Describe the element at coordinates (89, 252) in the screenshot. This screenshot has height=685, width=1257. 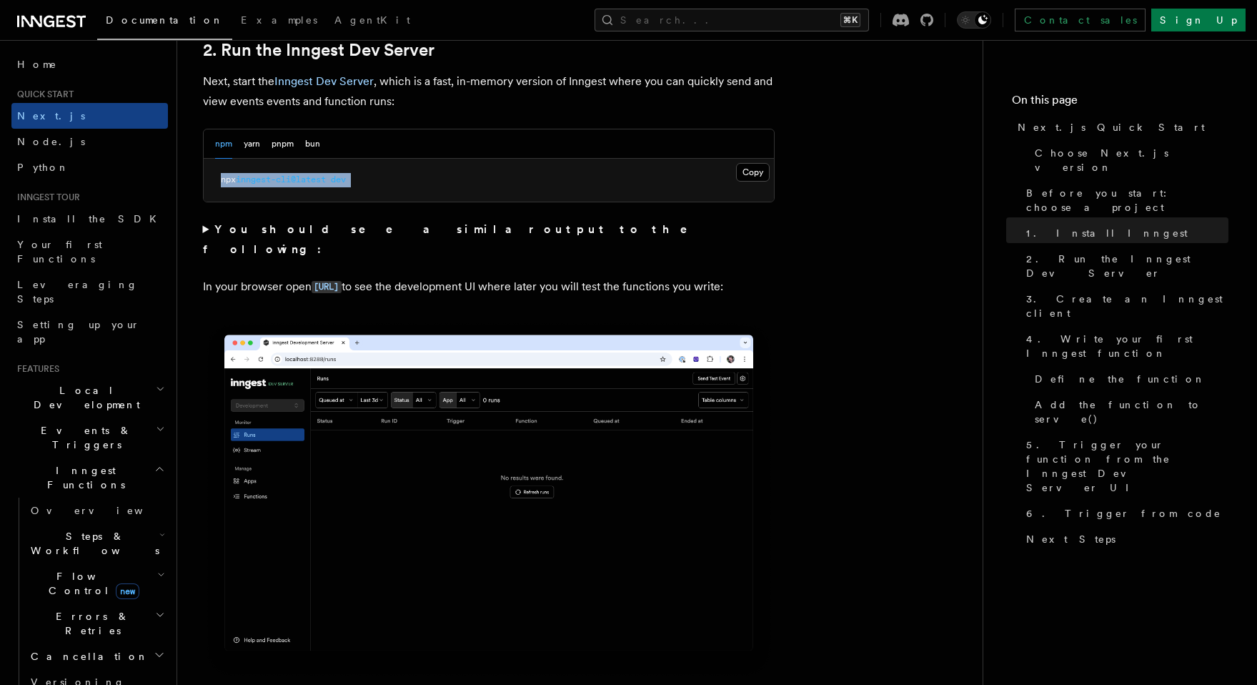
I see `a: Your first Functions` at that location.